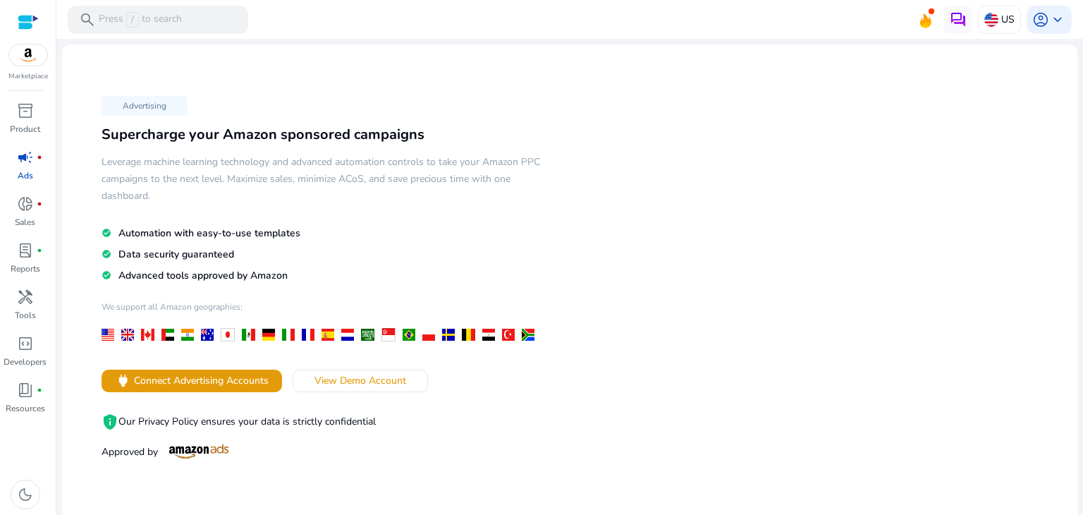 The height and width of the screenshot is (515, 1083). Describe the element at coordinates (322, 312) in the screenshot. I see `h4: We support all Amazon geographies:` at that location.